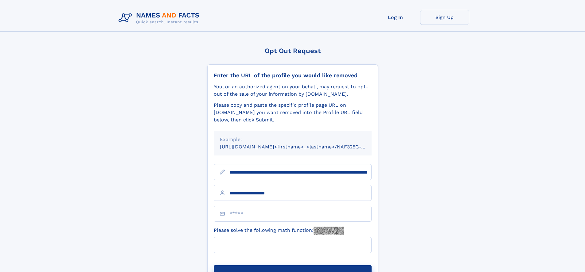 The width and height of the screenshot is (585, 272). What do you see at coordinates (292, 51) in the screenshot?
I see `div: Opt Out Request` at bounding box center [292, 51].